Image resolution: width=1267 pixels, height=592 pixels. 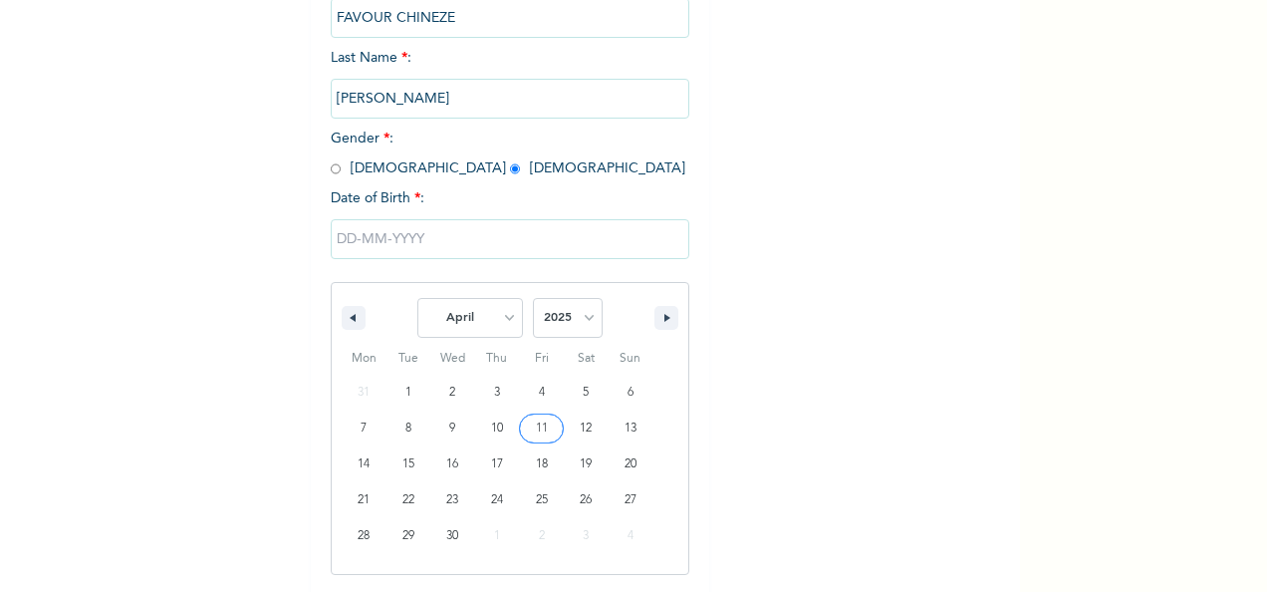 What do you see at coordinates (630, 392) in the screenshot?
I see `button: 6` at bounding box center [630, 392].